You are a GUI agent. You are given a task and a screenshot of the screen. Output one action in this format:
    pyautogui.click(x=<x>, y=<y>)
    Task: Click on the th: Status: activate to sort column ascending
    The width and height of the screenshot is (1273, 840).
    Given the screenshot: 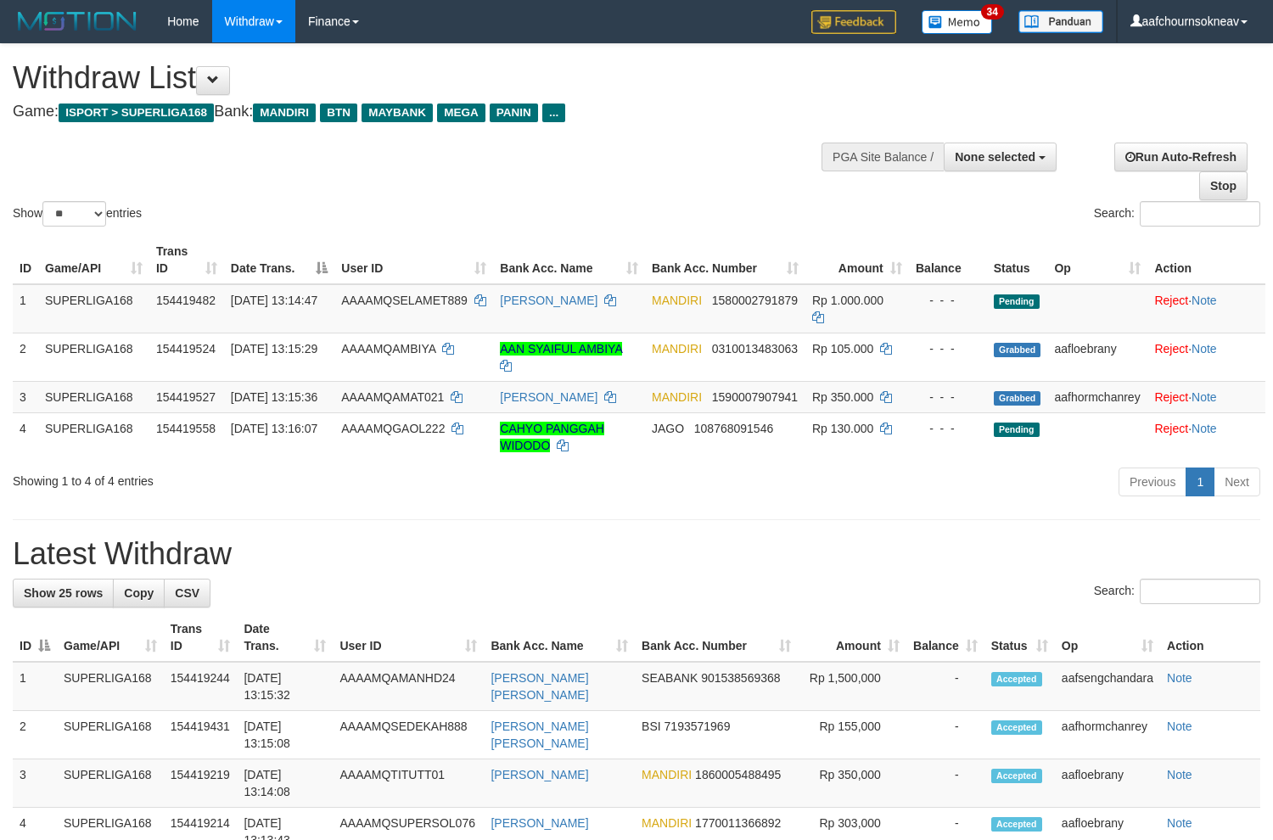 What is the action you would take?
    pyautogui.click(x=1020, y=638)
    